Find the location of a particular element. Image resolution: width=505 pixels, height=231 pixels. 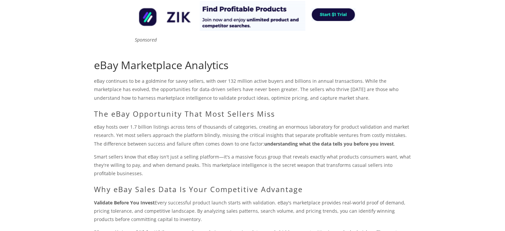

p: Every successful product launch starts with validation. eBay's marketplace provides real-world pr... is located at coordinates (253, 211).